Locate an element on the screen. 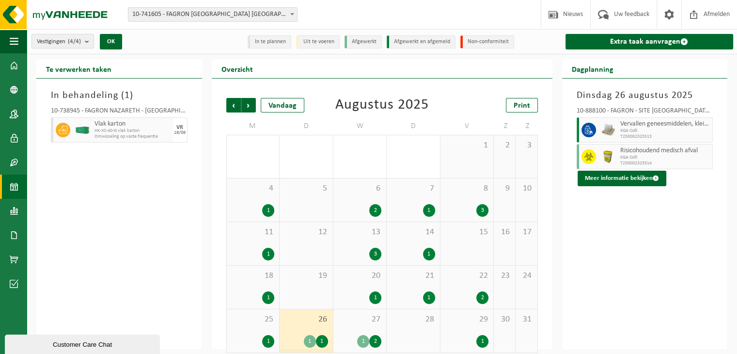  span: 11 is located at coordinates (253, 232).